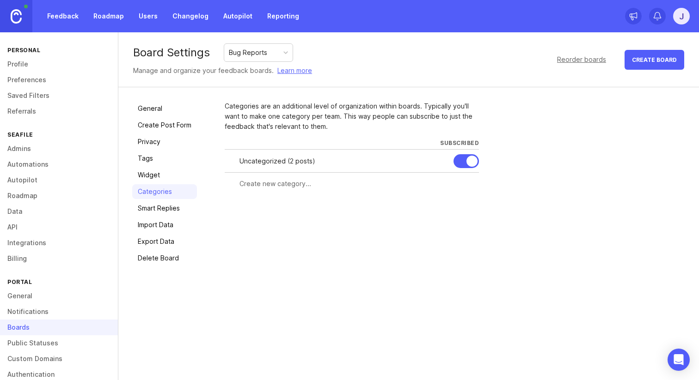  What do you see at coordinates (165, 125) in the screenshot?
I see `a: Create Post Form` at bounding box center [165, 125].